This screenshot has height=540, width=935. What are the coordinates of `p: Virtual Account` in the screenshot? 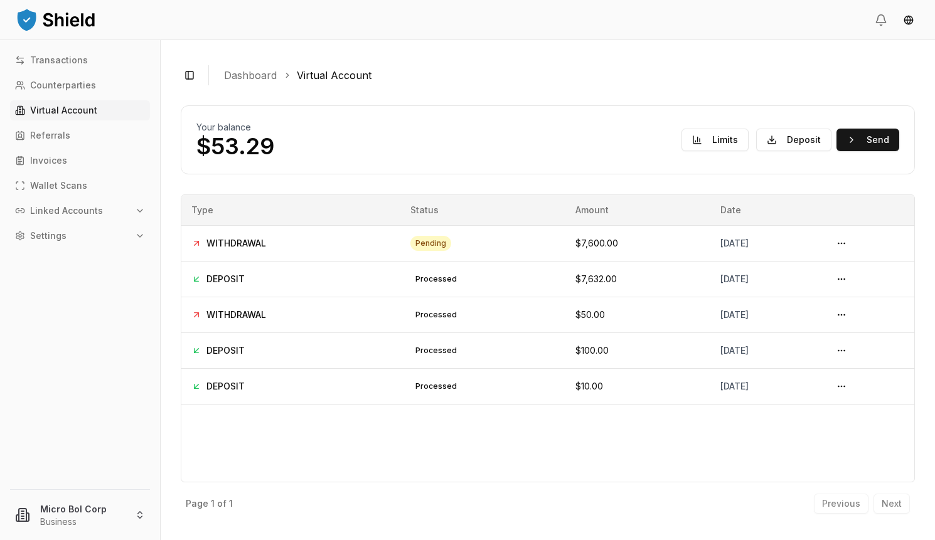 It's located at (63, 110).